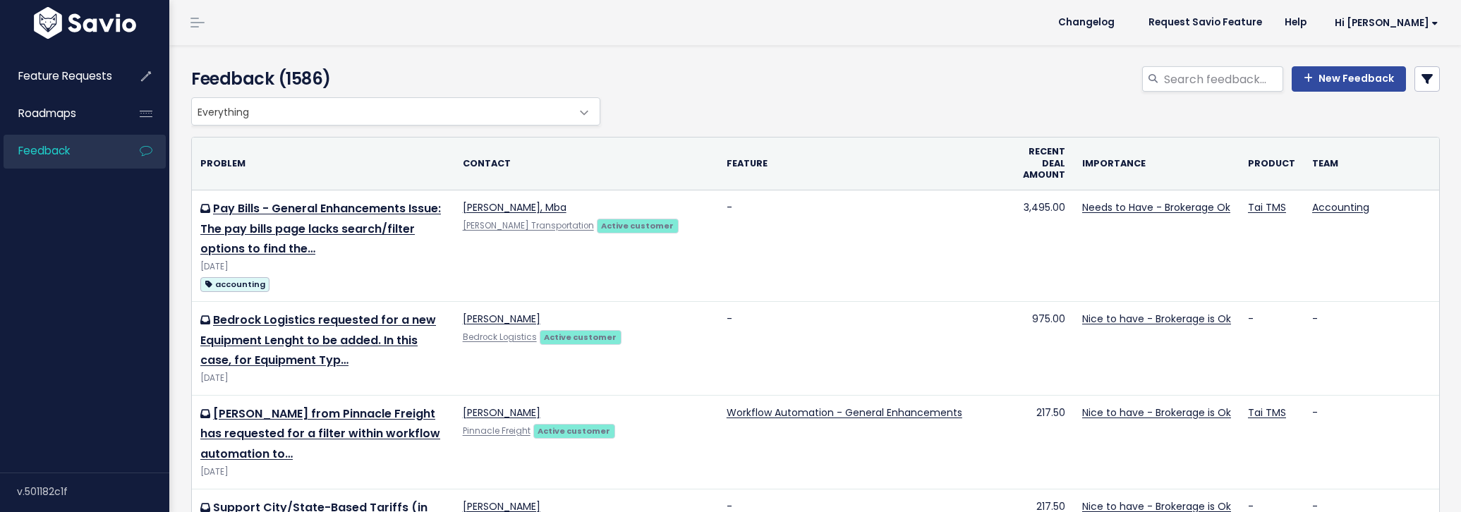 The width and height of the screenshot is (1461, 512). I want to click on a: Needs to Have - Brokerage Ok, so click(1156, 207).